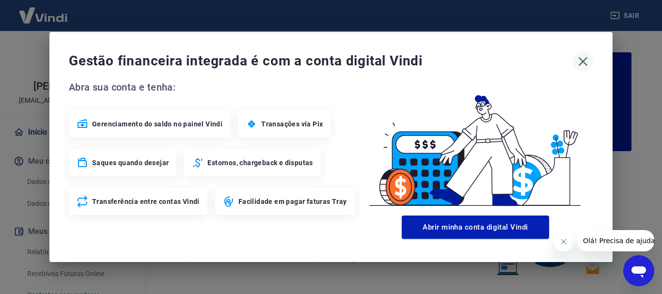 This screenshot has height=294, width=662. I want to click on span: Saques quando desejar, so click(130, 163).